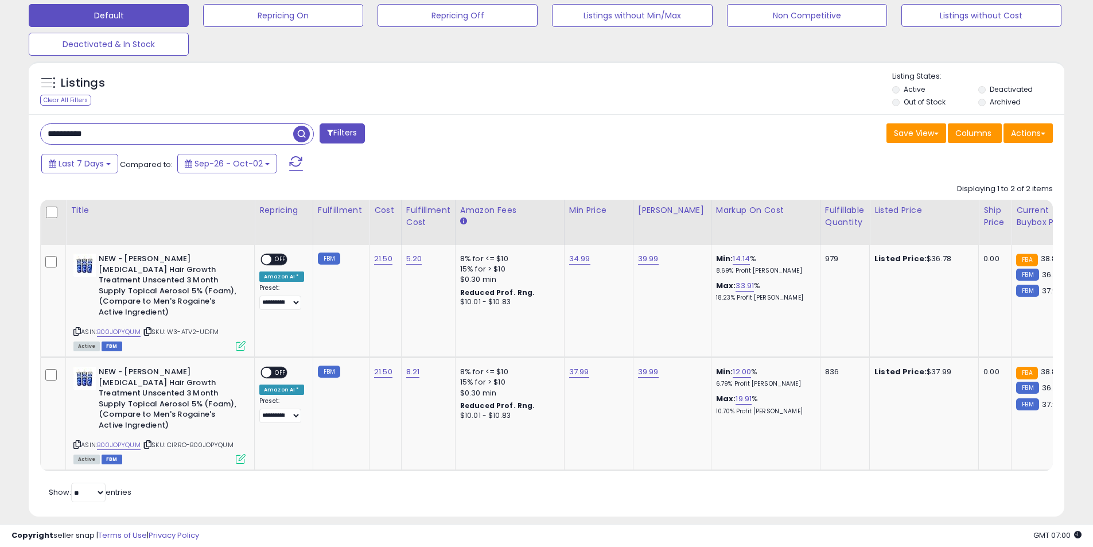  I want to click on span: | SKU: W3-ATV2-UDFM, so click(180, 332).